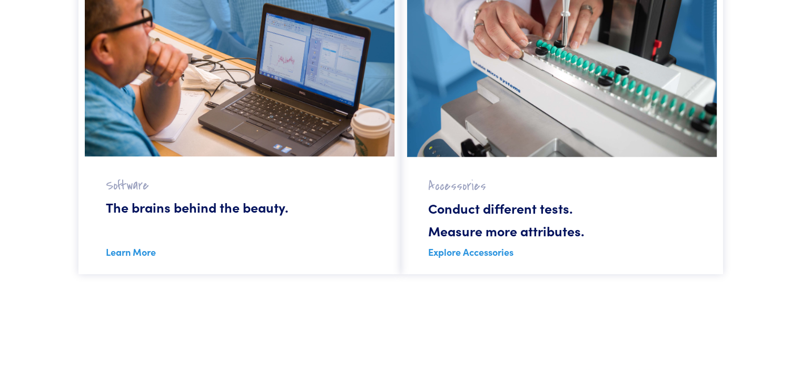 Image resolution: width=801 pixels, height=370 pixels. I want to click on h5: Conduct different tests., so click(489, 208).